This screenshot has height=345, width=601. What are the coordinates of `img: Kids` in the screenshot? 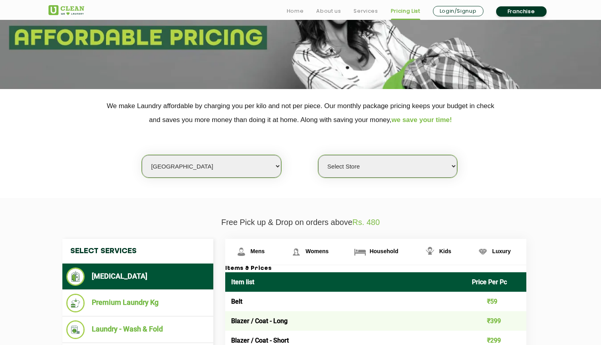 It's located at (430, 251).